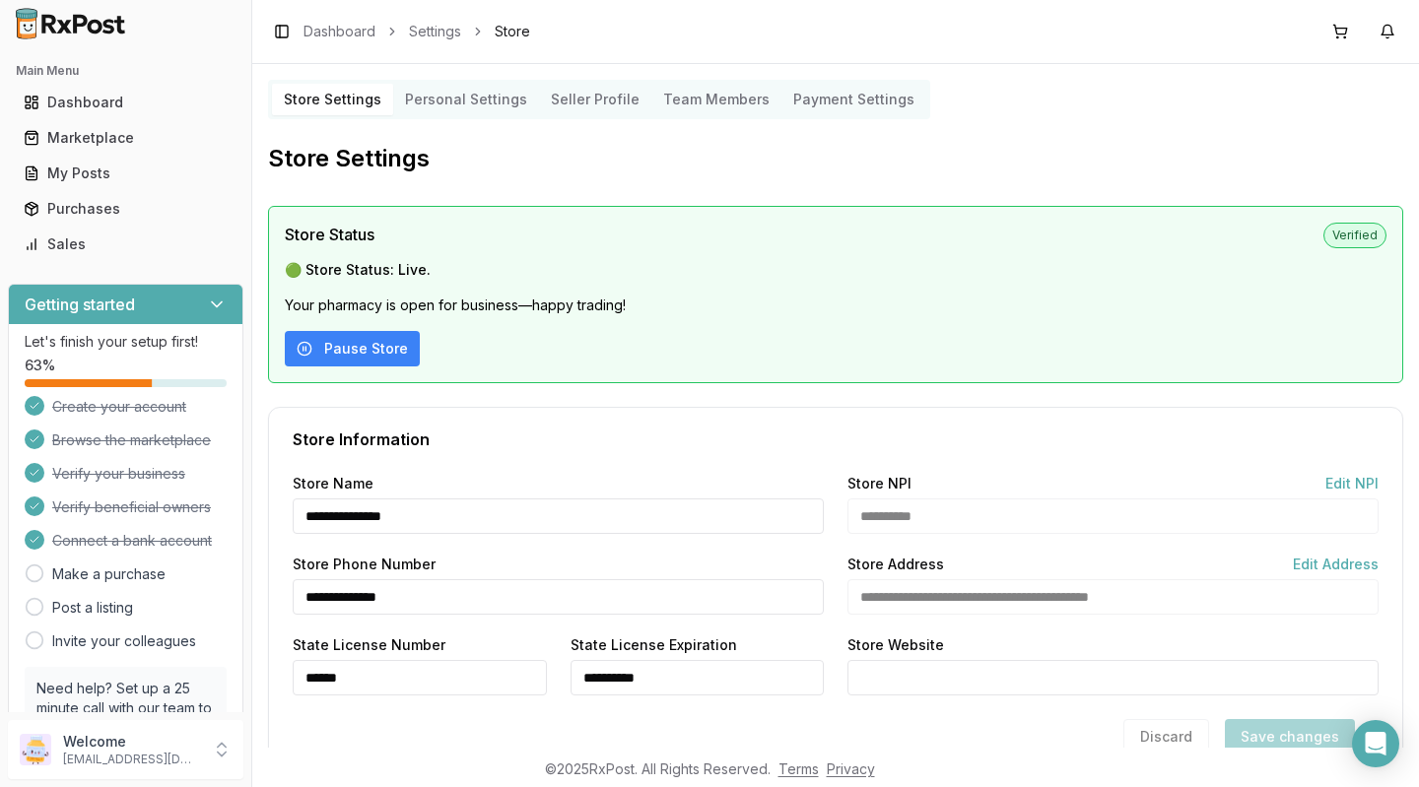 The image size is (1419, 787). Describe the element at coordinates (125, 173) in the screenshot. I see `button: My Posts` at that location.